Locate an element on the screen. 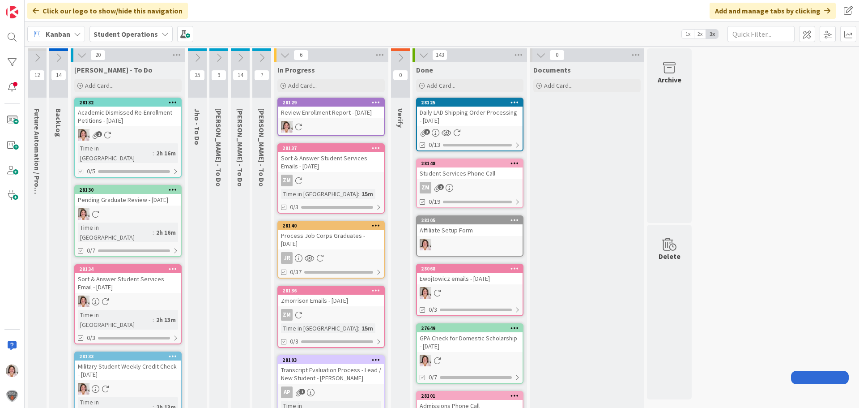  img: Visit kanbanzone.com is located at coordinates (12, 12).